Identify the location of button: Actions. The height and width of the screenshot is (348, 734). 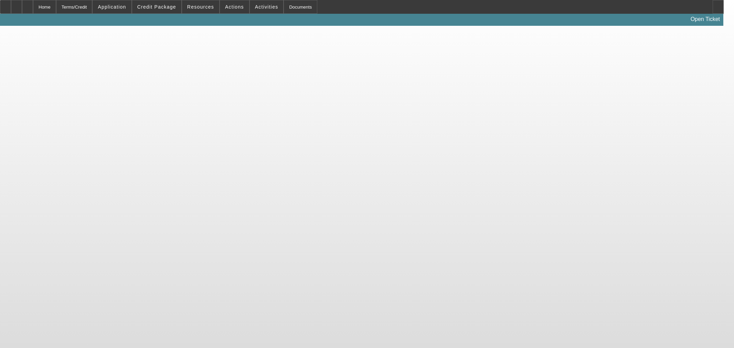
(234, 7).